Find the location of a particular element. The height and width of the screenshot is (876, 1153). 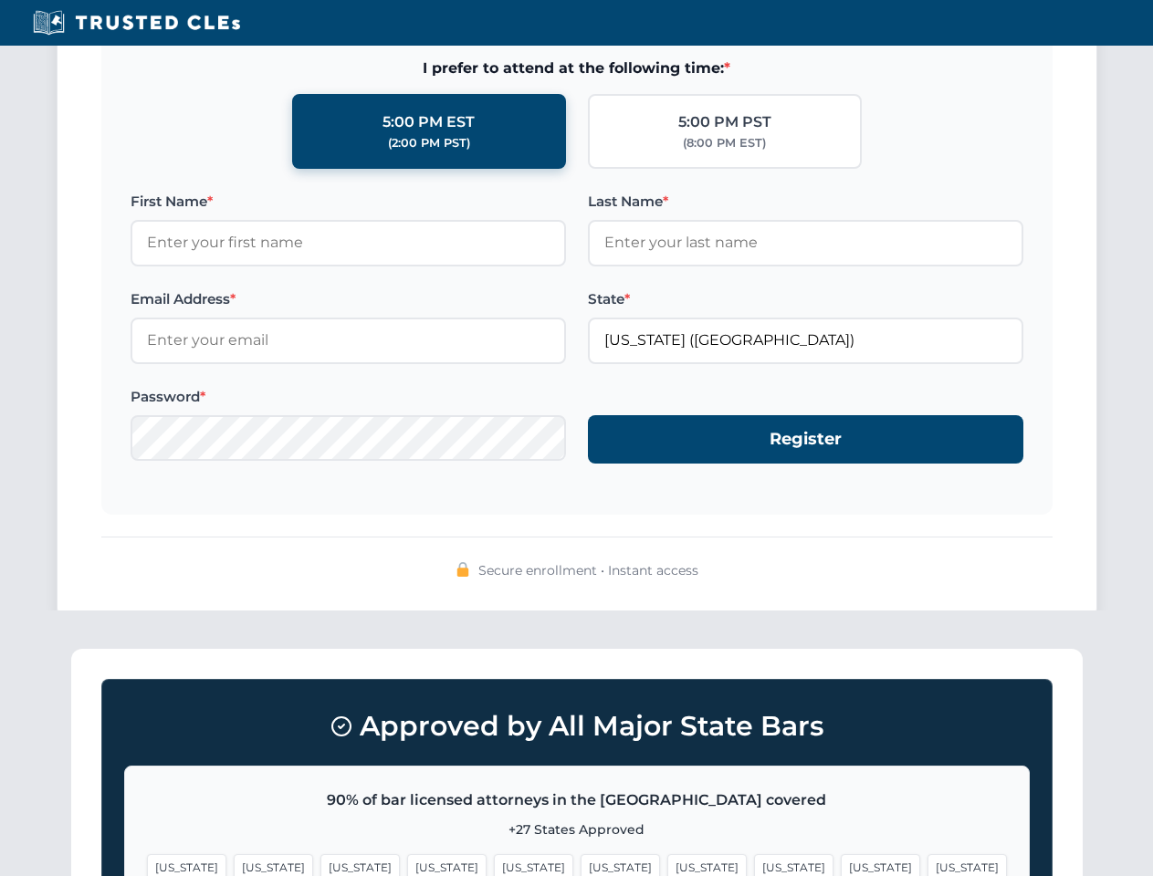

input: Enter your first name is located at coordinates (348, 243).